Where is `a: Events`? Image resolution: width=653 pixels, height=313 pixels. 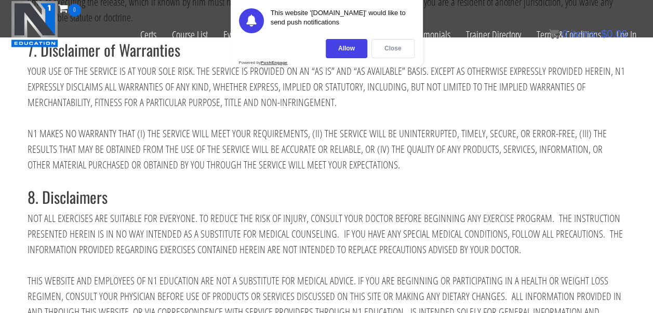
a: Events is located at coordinates (234, 35).